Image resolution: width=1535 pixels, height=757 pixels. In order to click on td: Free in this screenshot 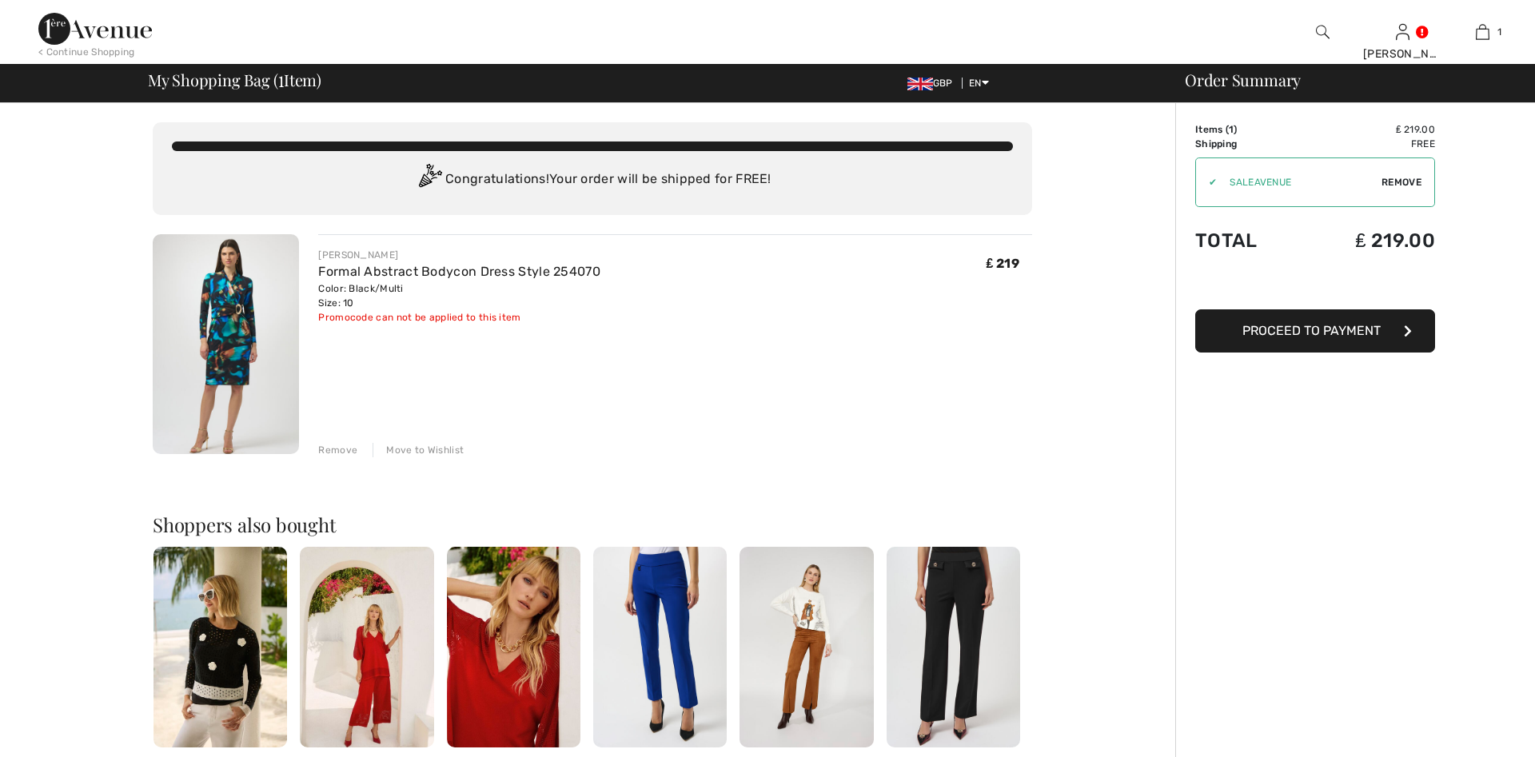, I will do `click(1367, 144)`.